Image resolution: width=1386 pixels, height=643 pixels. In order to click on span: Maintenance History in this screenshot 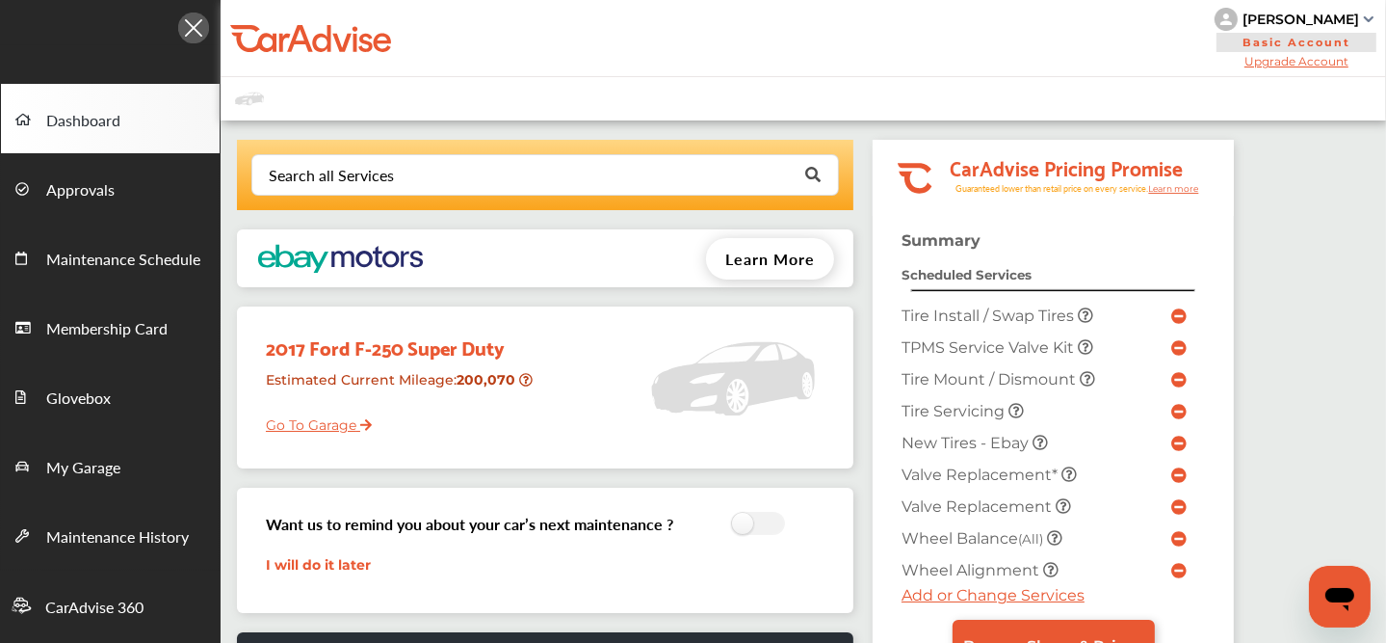, I will do `click(118, 538)`.